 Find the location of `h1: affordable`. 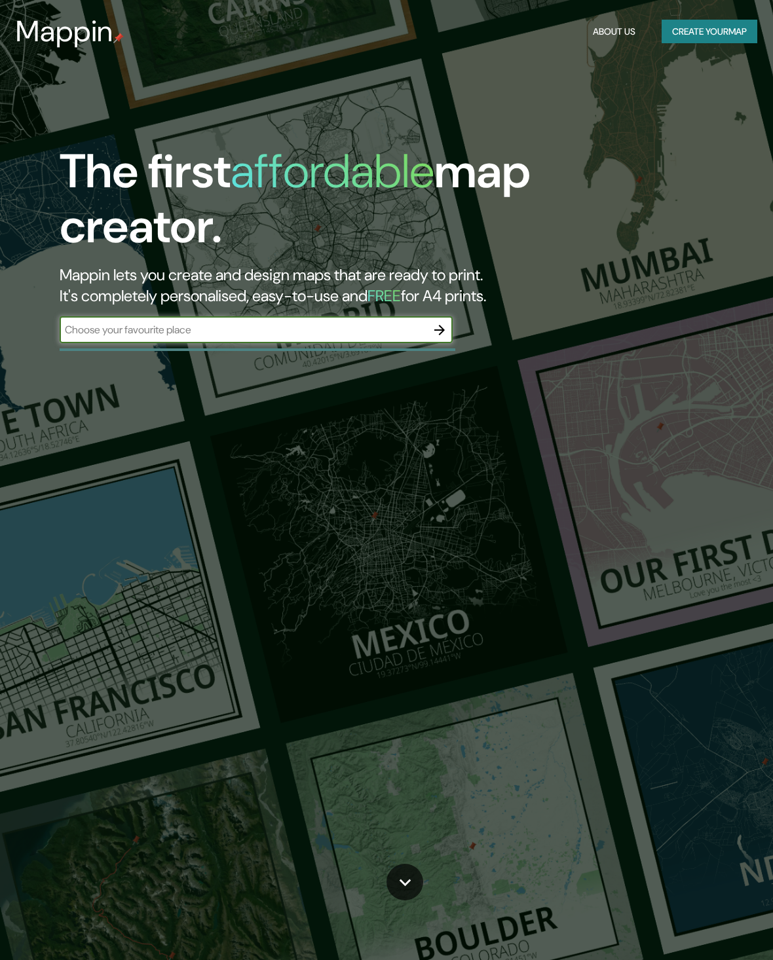

h1: affordable is located at coordinates (332, 171).